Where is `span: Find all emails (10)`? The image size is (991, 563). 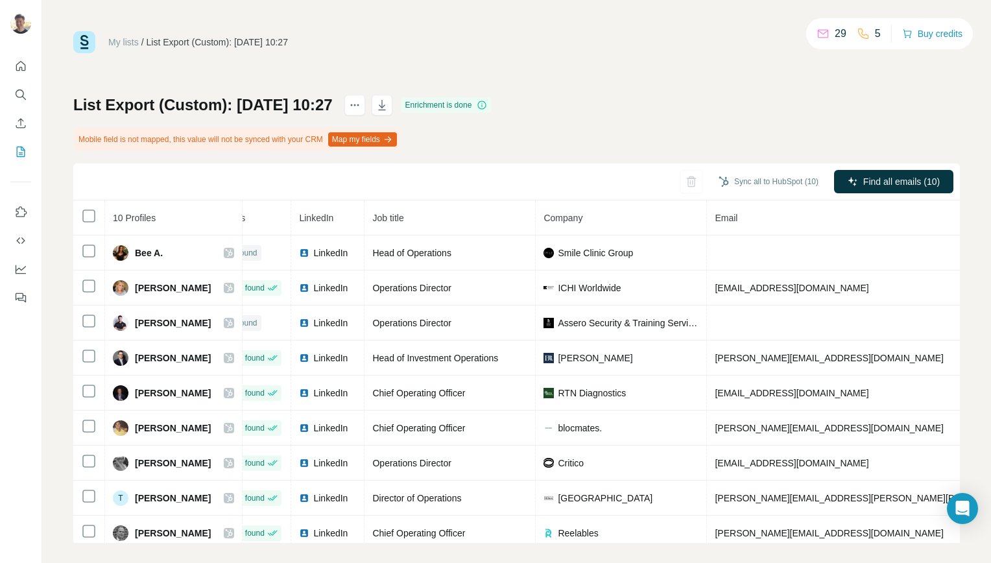 span: Find all emails (10) is located at coordinates (902, 182).